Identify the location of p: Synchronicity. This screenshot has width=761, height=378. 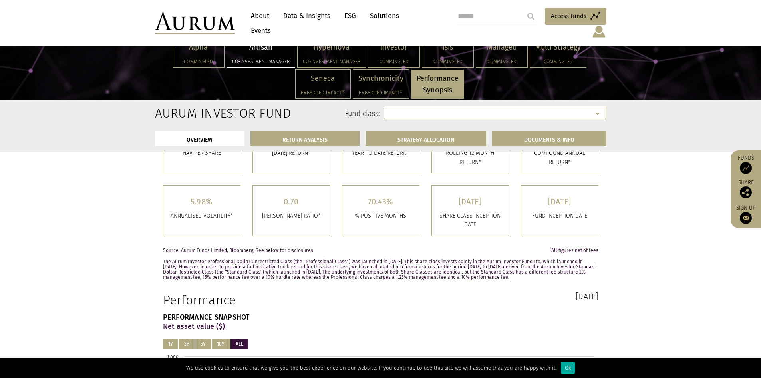
(381, 78).